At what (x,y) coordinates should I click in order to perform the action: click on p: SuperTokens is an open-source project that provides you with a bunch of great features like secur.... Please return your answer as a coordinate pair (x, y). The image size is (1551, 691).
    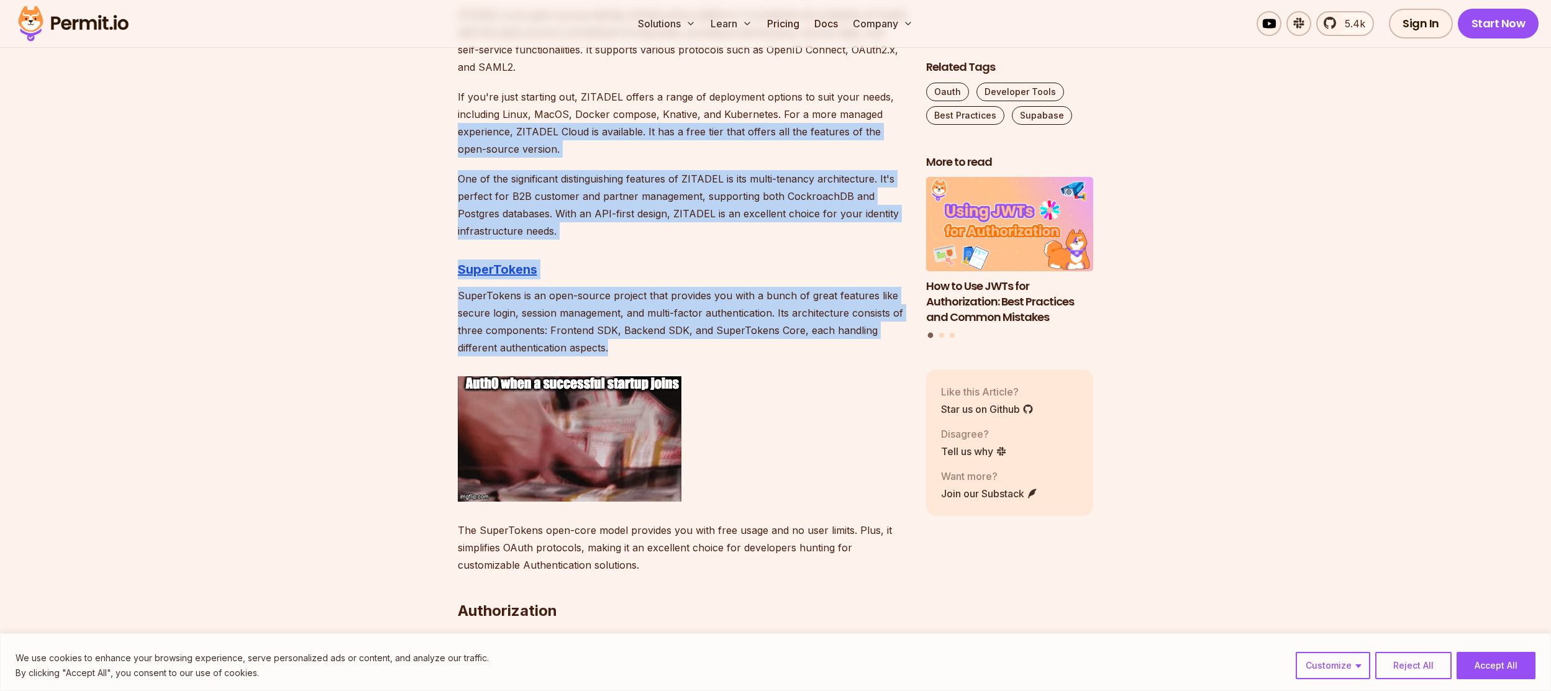
    Looking at the image, I should click on (682, 322).